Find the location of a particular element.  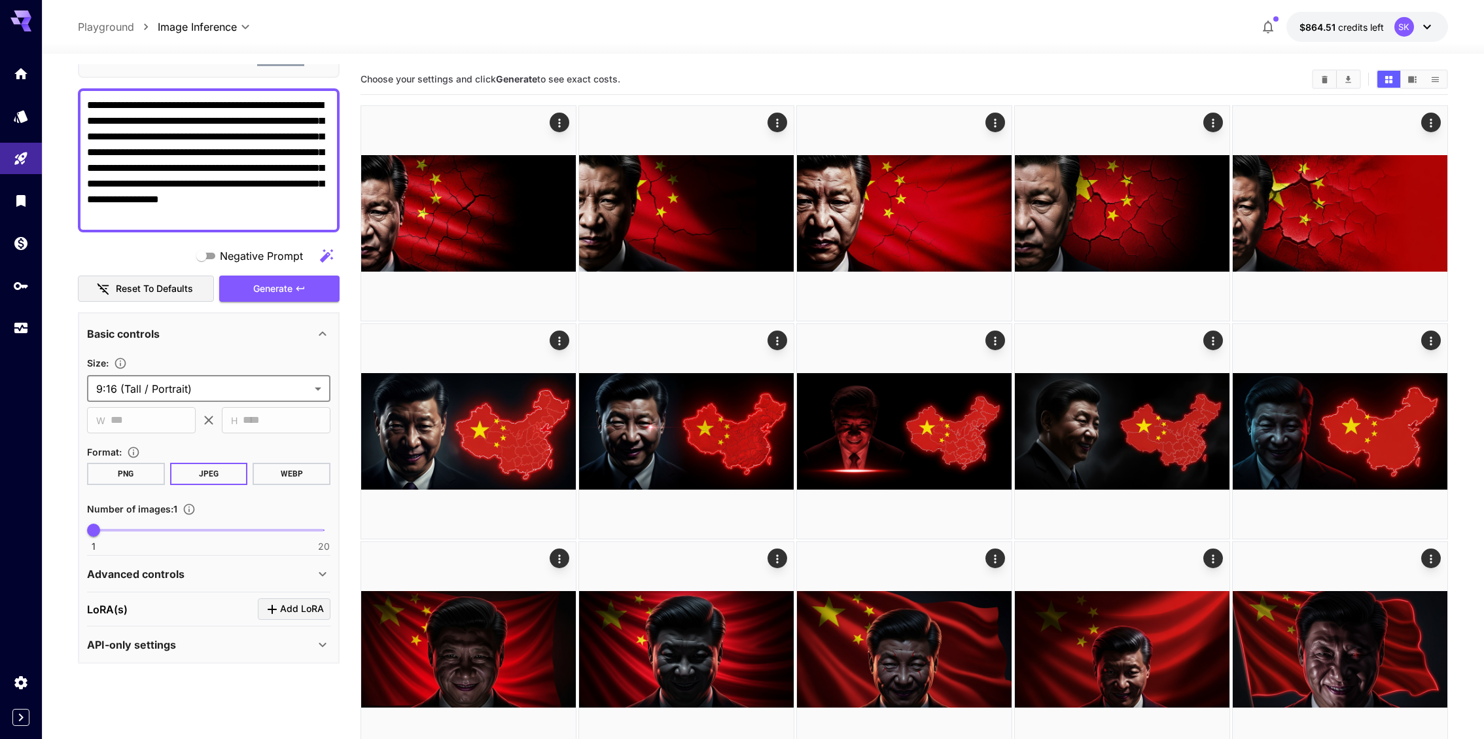

div: Usage is located at coordinates (21, 328).